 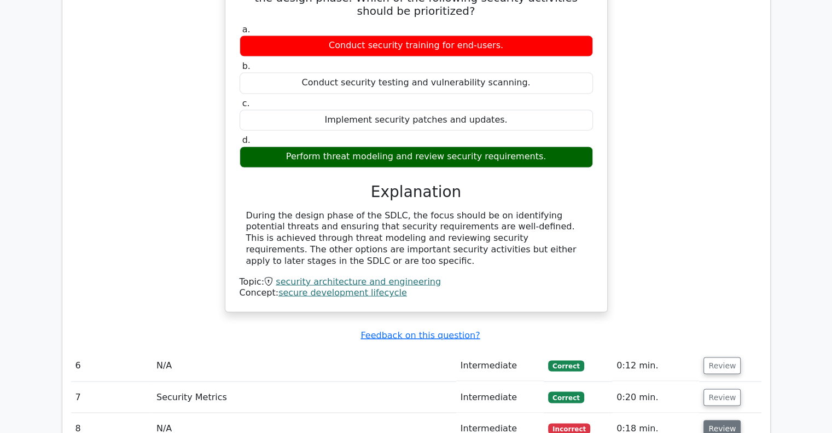 I want to click on td: Security Metrics, so click(x=304, y=397).